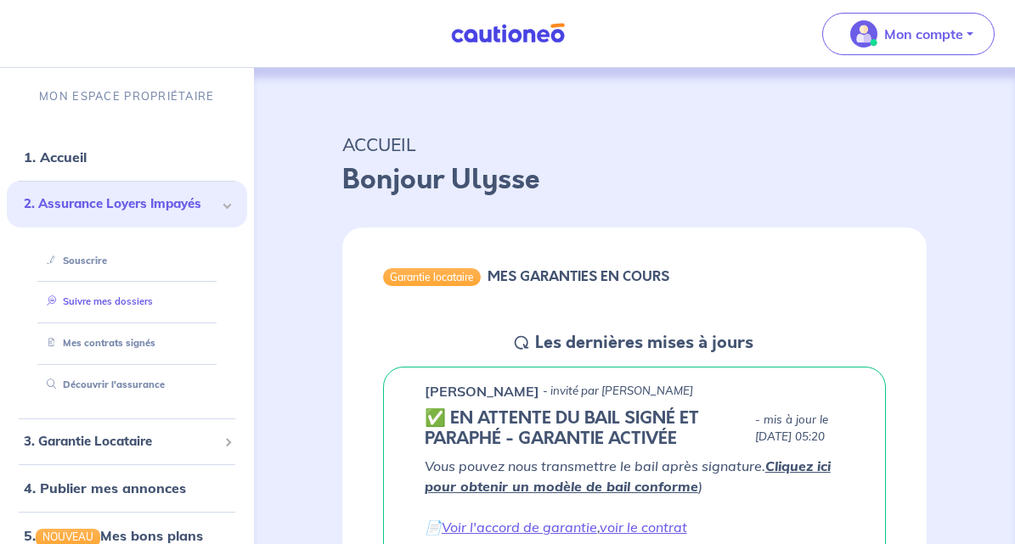 The width and height of the screenshot is (1015, 544). I want to click on a: Découvrir l'assurance, so click(102, 385).